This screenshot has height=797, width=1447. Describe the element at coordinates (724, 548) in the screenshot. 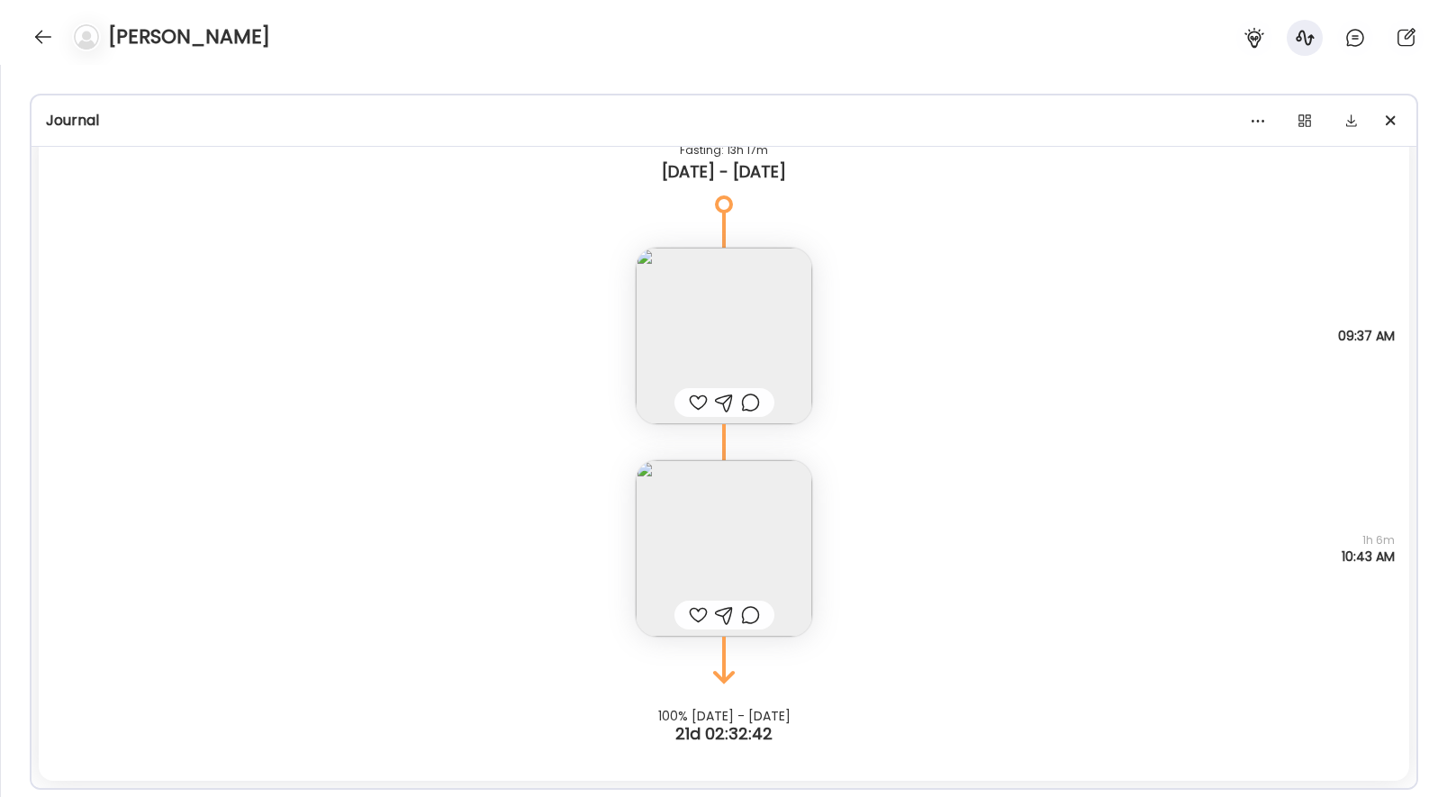

I see `img: images%2F1KMmX5zMzof1OTnhQsANcj17rIX2%2FeUwOhmVCj2n3ZUpddaM1%2F1SolgNM6XYBc63LOUaOA_240` at that location.